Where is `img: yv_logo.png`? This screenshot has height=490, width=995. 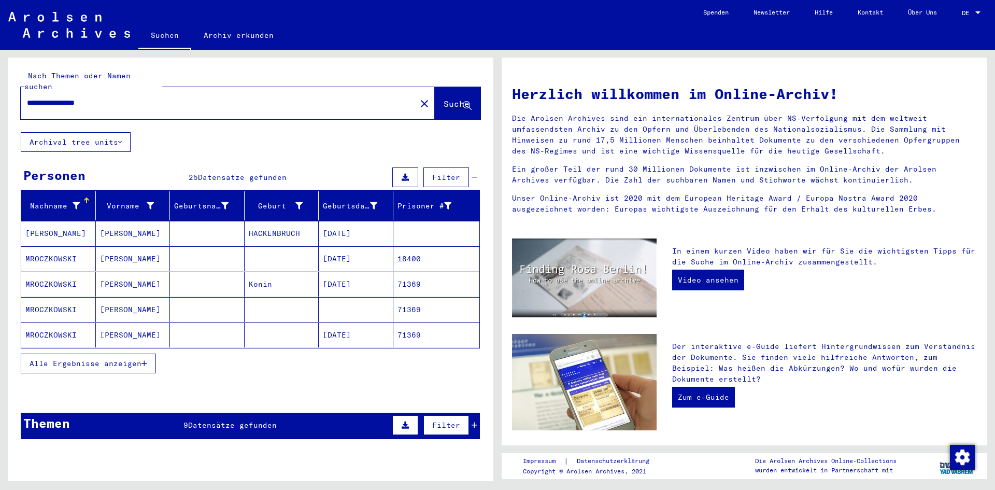 img: yv_logo.png is located at coordinates (956, 465).